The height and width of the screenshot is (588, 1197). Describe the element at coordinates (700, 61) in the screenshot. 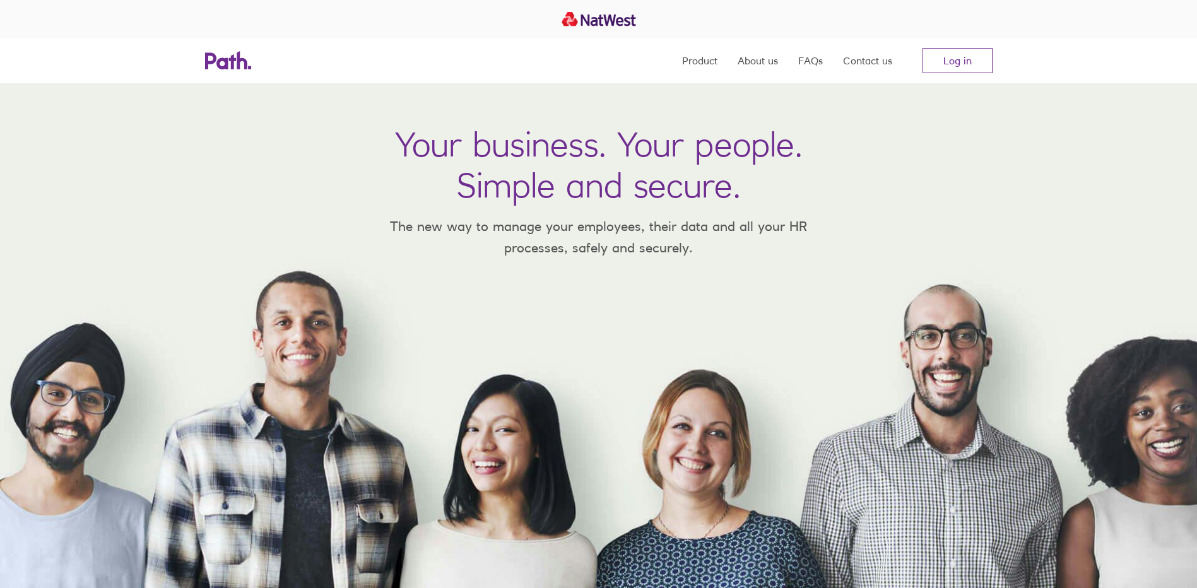

I see `a: Product` at that location.